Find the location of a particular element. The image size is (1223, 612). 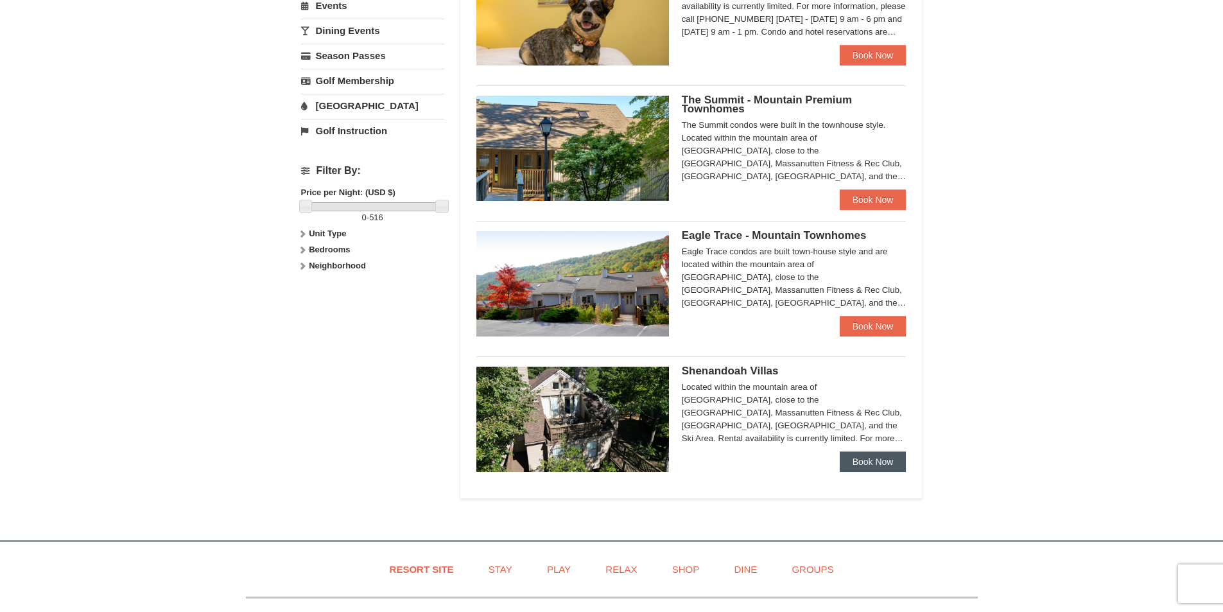

a: Stay is located at coordinates (500, 569).